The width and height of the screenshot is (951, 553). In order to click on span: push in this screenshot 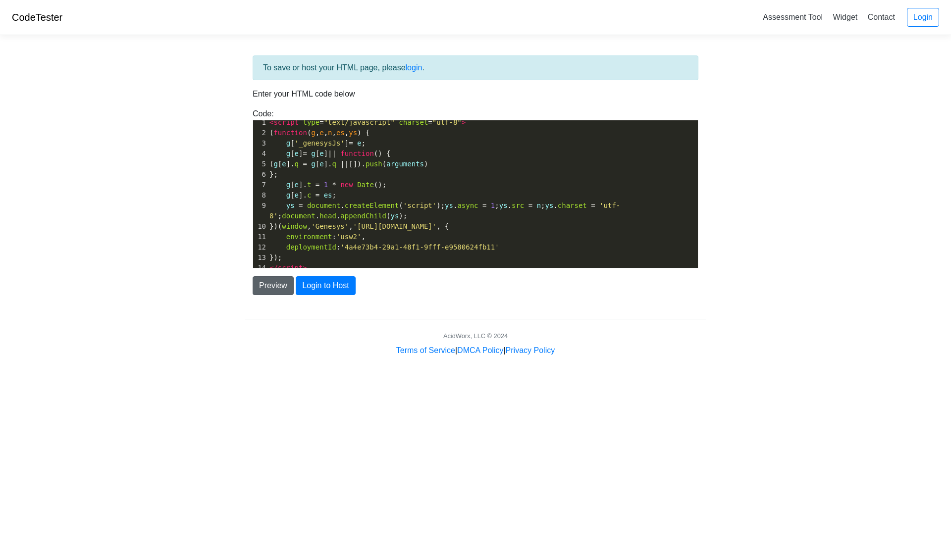, I will do `click(374, 164)`.